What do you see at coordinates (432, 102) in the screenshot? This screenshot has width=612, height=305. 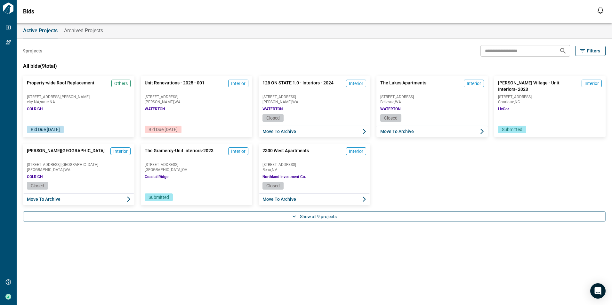 I see `span: Bellevue , WA` at bounding box center [432, 102].